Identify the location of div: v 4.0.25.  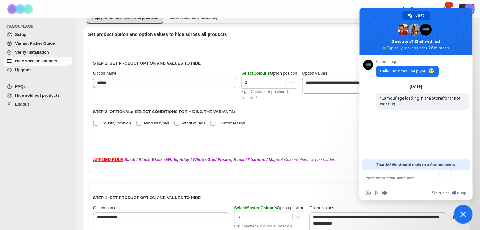
(24, 13).